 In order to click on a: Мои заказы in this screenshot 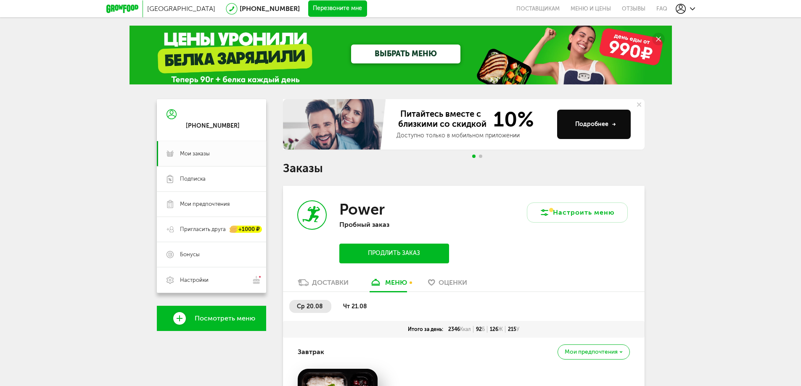, I will do `click(212, 154)`.